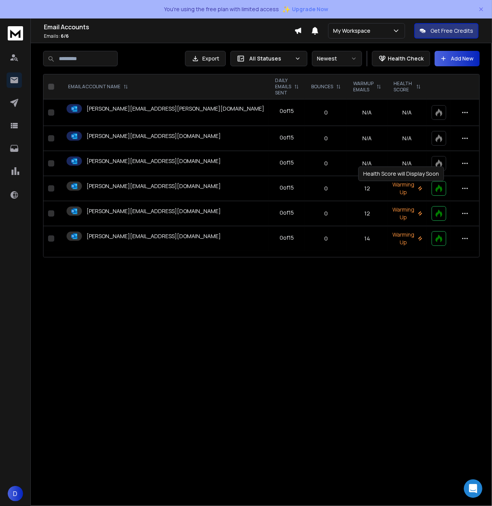  Describe the element at coordinates (169, 36) in the screenshot. I see `p: Emails :` at that location.